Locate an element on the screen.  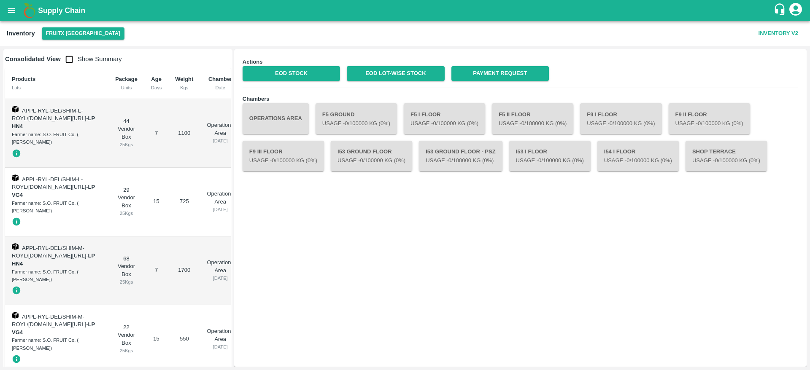
span: 1700 is located at coordinates (184, 270).